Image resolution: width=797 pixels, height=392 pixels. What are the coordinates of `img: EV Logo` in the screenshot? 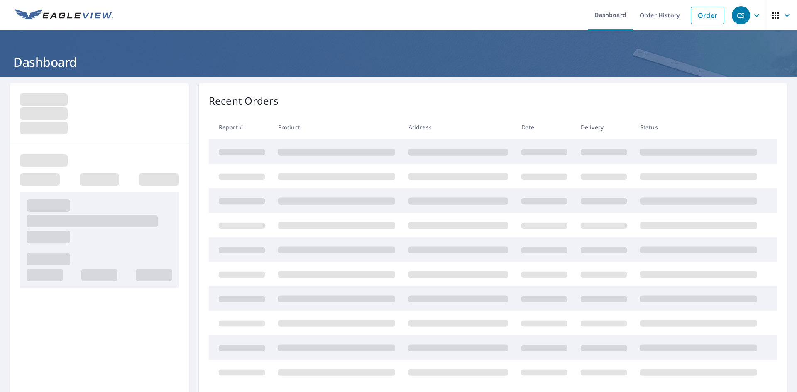 It's located at (64, 15).